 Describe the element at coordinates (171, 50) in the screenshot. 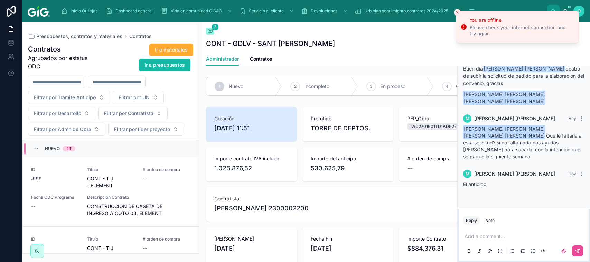

I see `span: Ir a materiales` at that location.